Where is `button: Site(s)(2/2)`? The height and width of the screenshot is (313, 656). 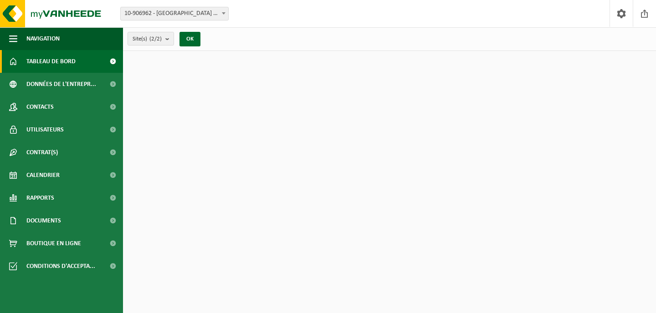
button: Site(s)(2/2) is located at coordinates (151, 39).